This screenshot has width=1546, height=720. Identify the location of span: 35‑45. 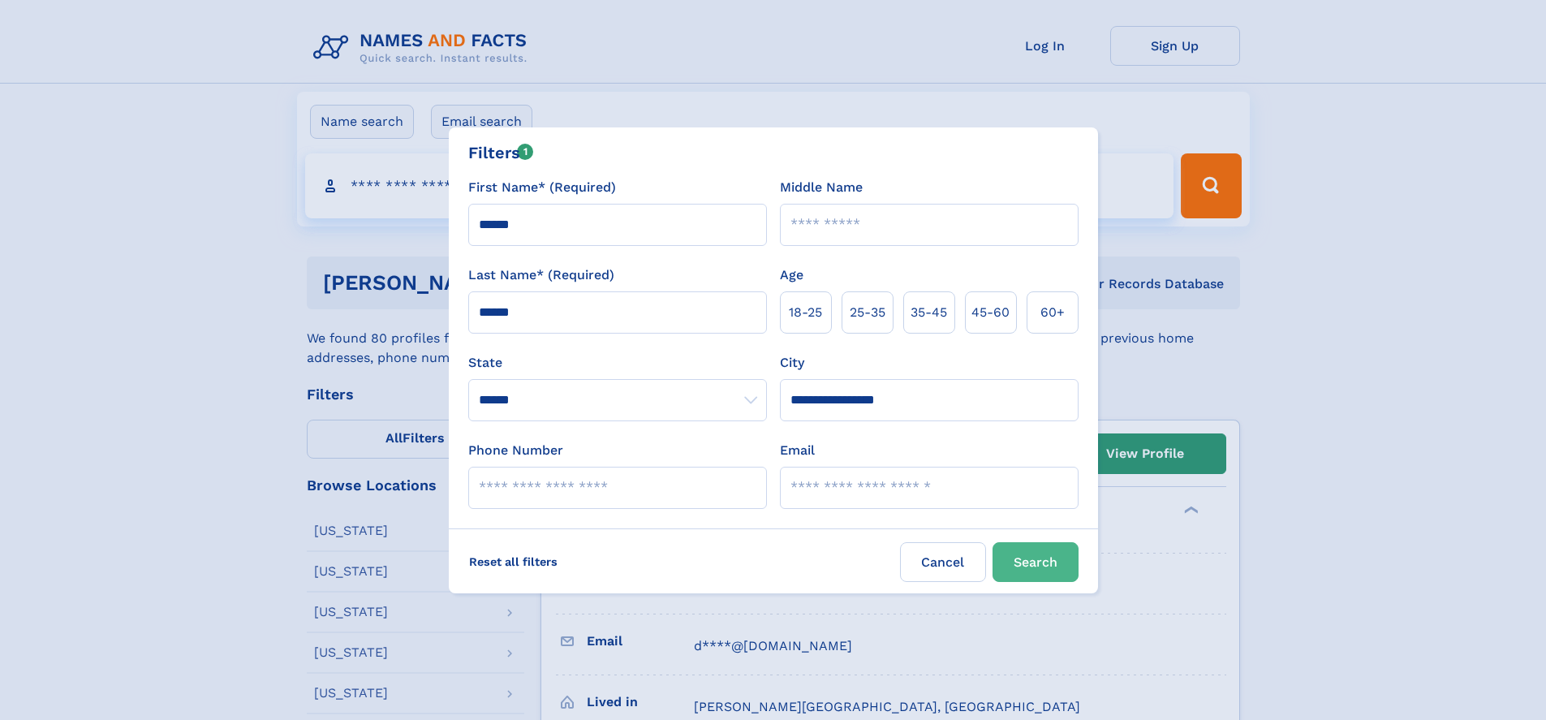
(928, 312).